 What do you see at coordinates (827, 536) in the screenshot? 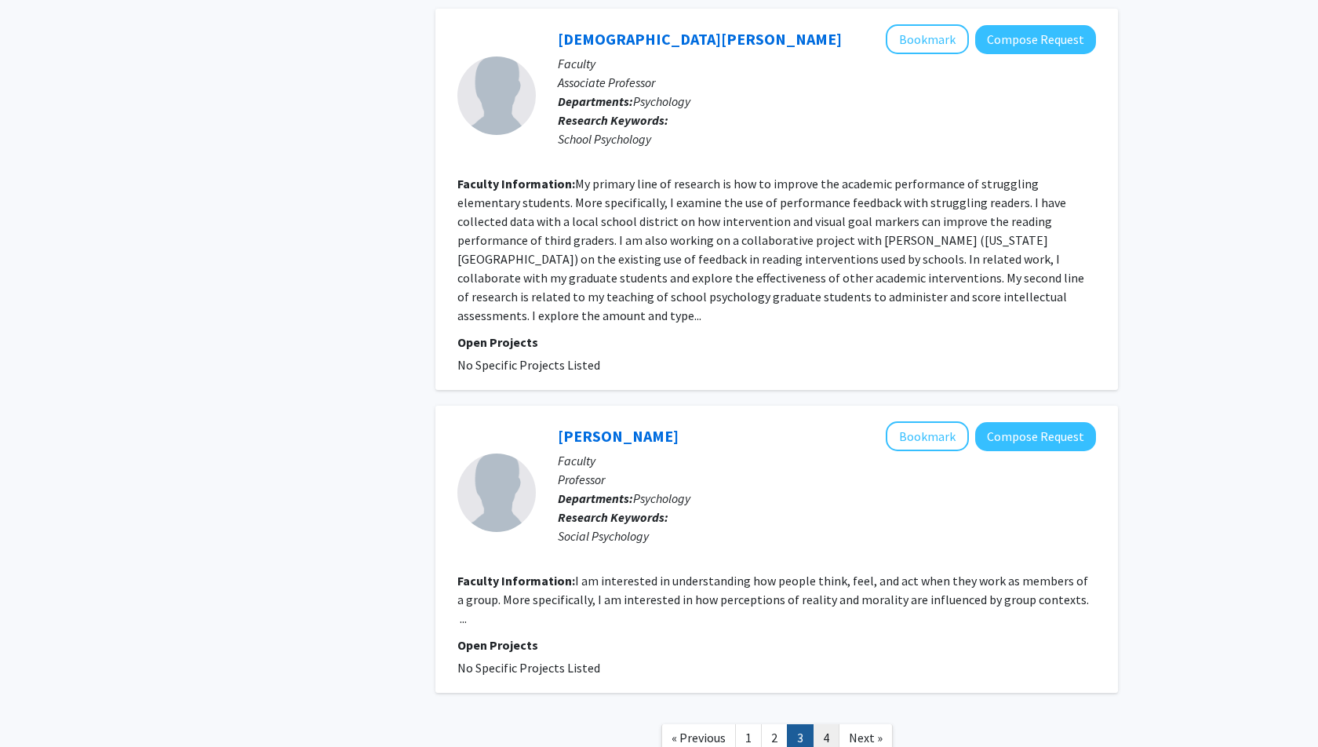
I see `div: Social Psychology` at bounding box center [827, 536].